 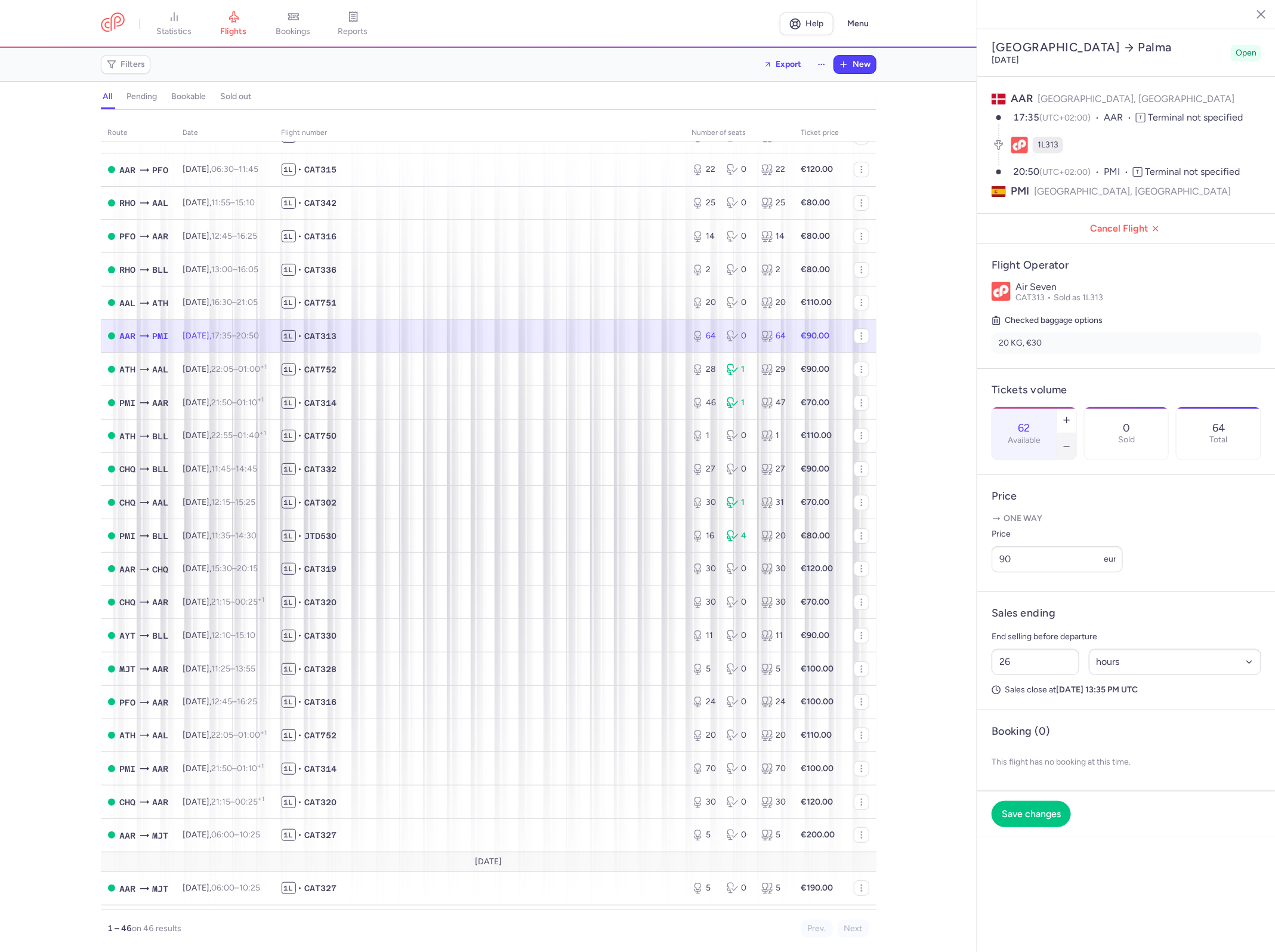 What do you see at coordinates (222, 369) in the screenshot?
I see `time: 22:05` at bounding box center [222, 369].